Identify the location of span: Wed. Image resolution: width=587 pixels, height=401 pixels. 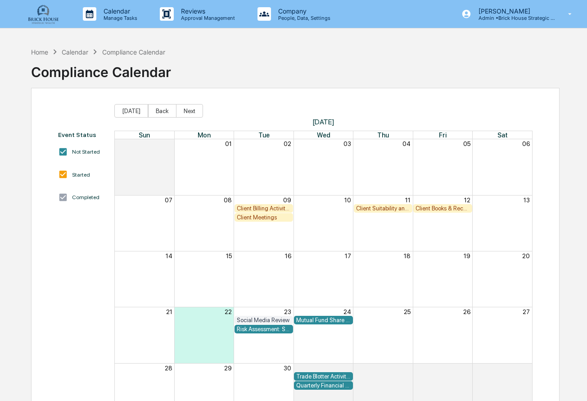
(324, 135).